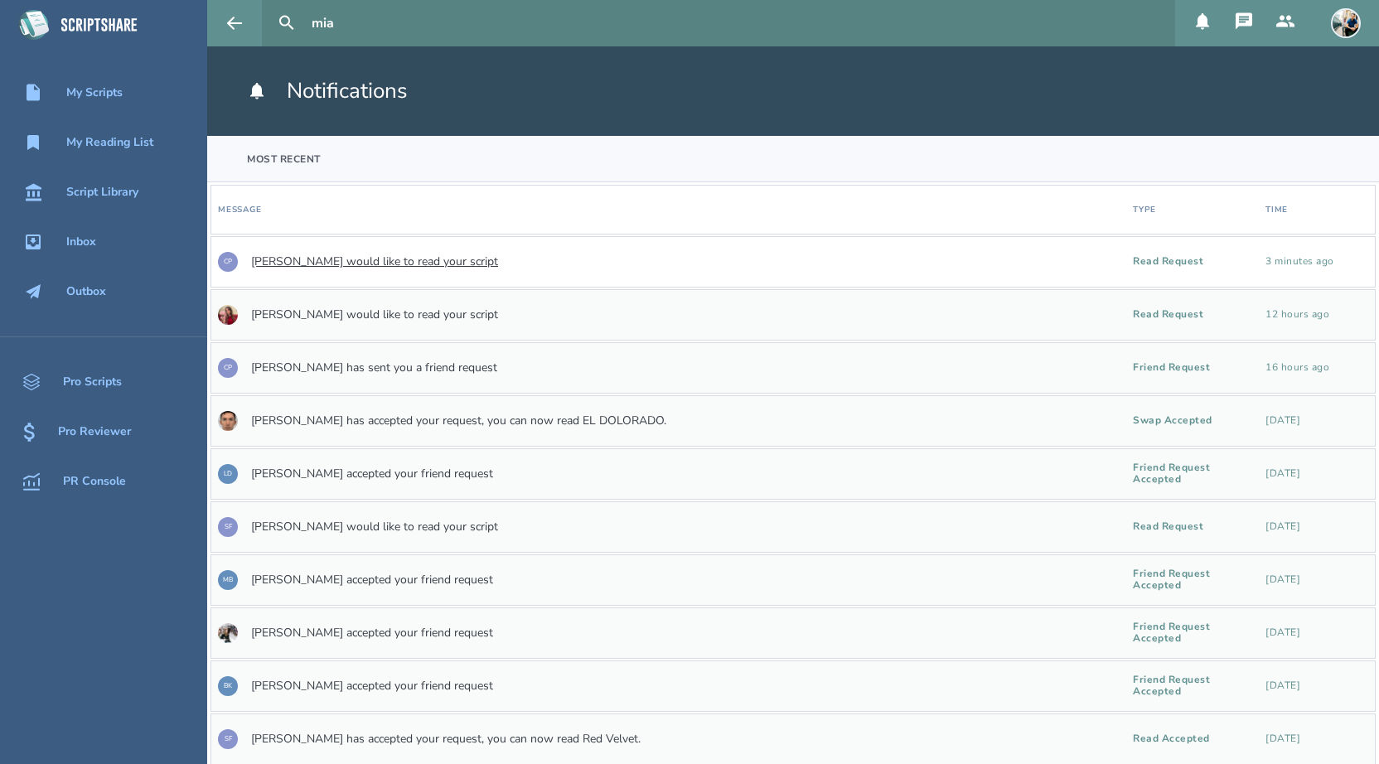 The height and width of the screenshot is (764, 1379). Describe the element at coordinates (283, 158) in the screenshot. I see `div: Most Recent` at that location.